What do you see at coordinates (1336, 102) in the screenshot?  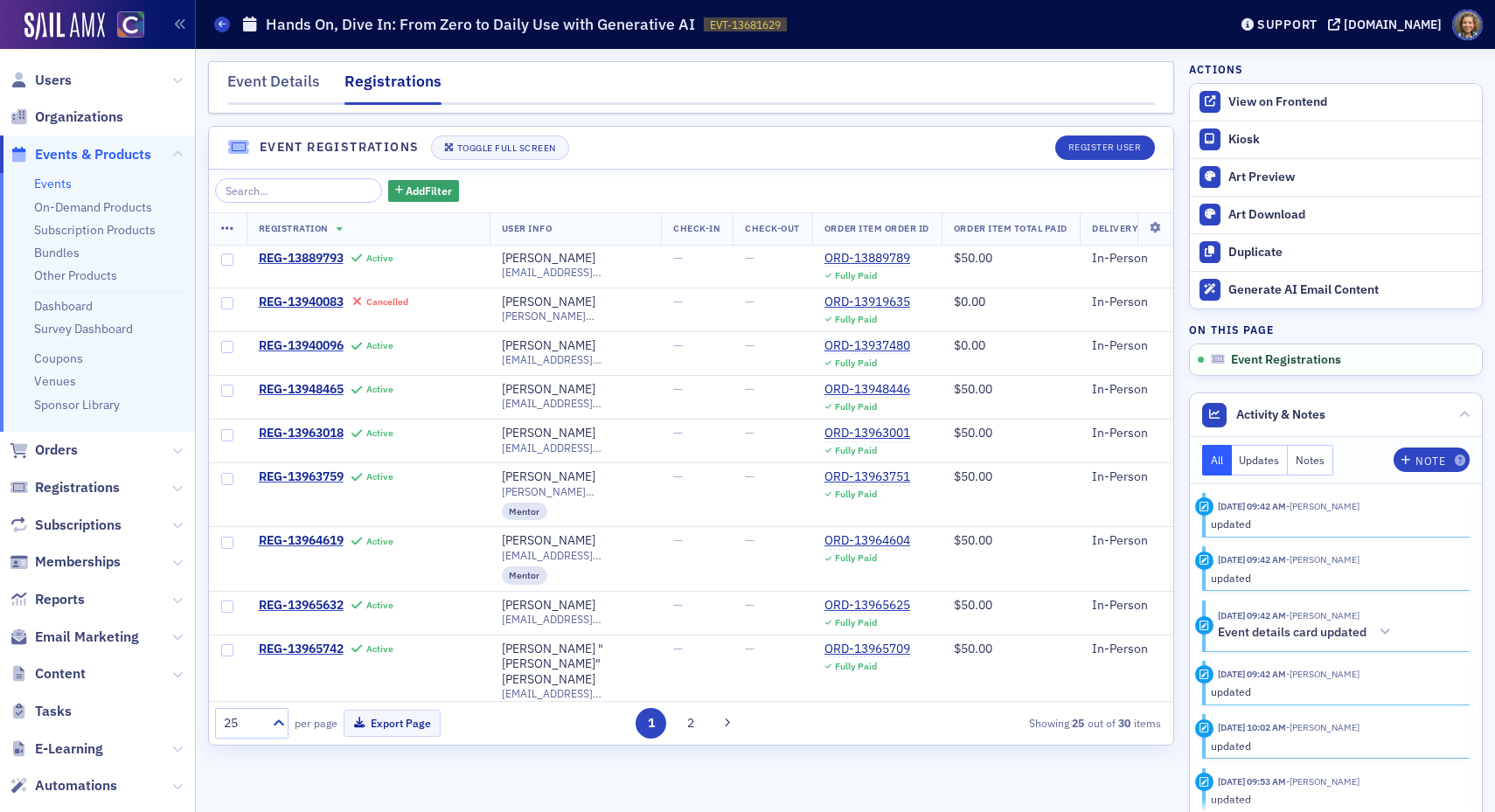 I see `a: View on Frontend` at bounding box center [1336, 102].